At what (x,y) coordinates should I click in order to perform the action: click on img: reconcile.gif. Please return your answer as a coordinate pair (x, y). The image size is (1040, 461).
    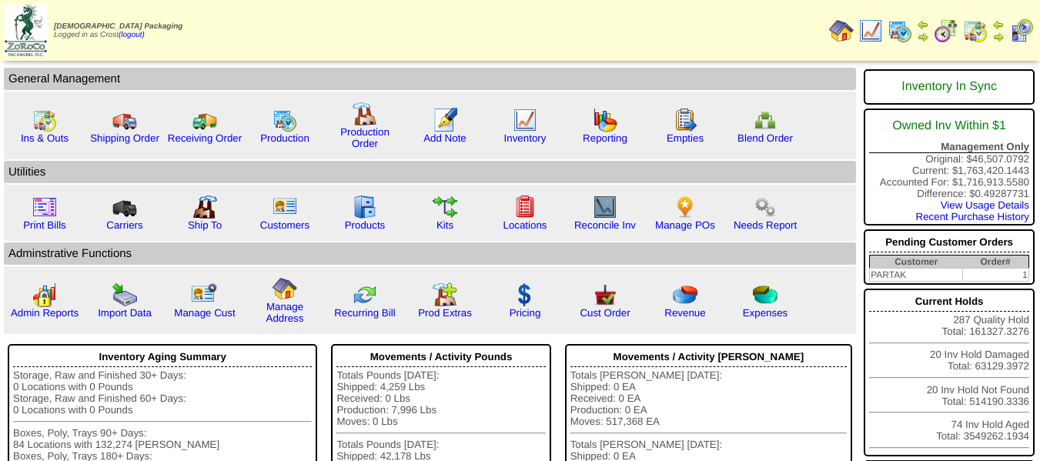
    Looking at the image, I should click on (365, 295).